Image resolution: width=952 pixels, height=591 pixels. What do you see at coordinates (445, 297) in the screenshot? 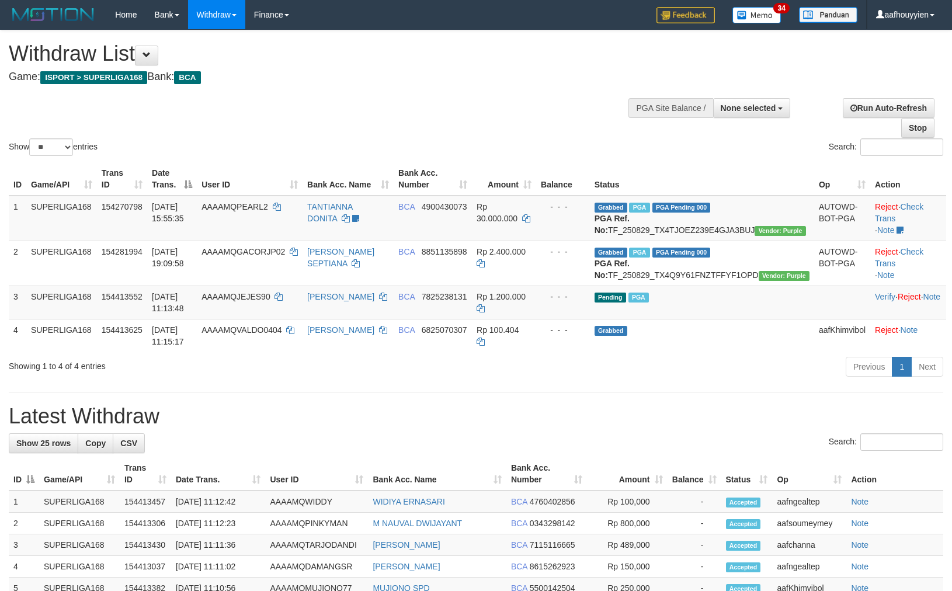
I see `span: Copy 7825238131 to clipboard` at bounding box center [445, 297].